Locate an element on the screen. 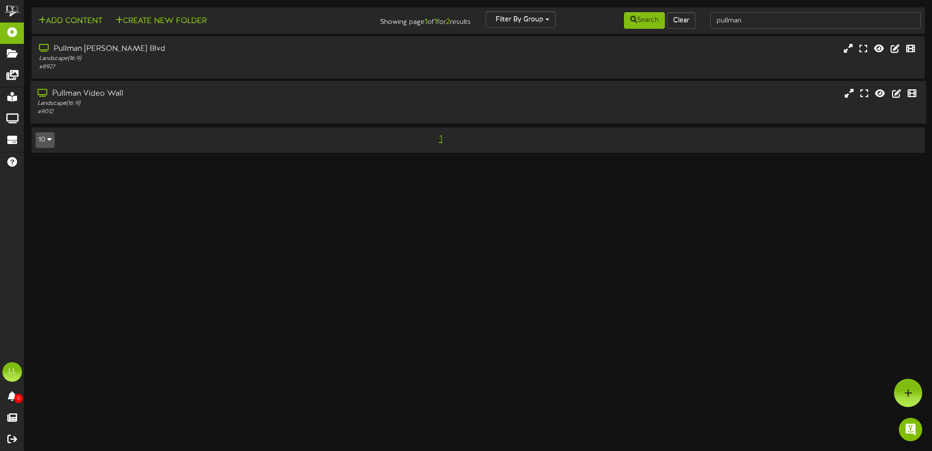 The height and width of the screenshot is (451, 932). div: # 9012 is located at coordinates (217, 112).